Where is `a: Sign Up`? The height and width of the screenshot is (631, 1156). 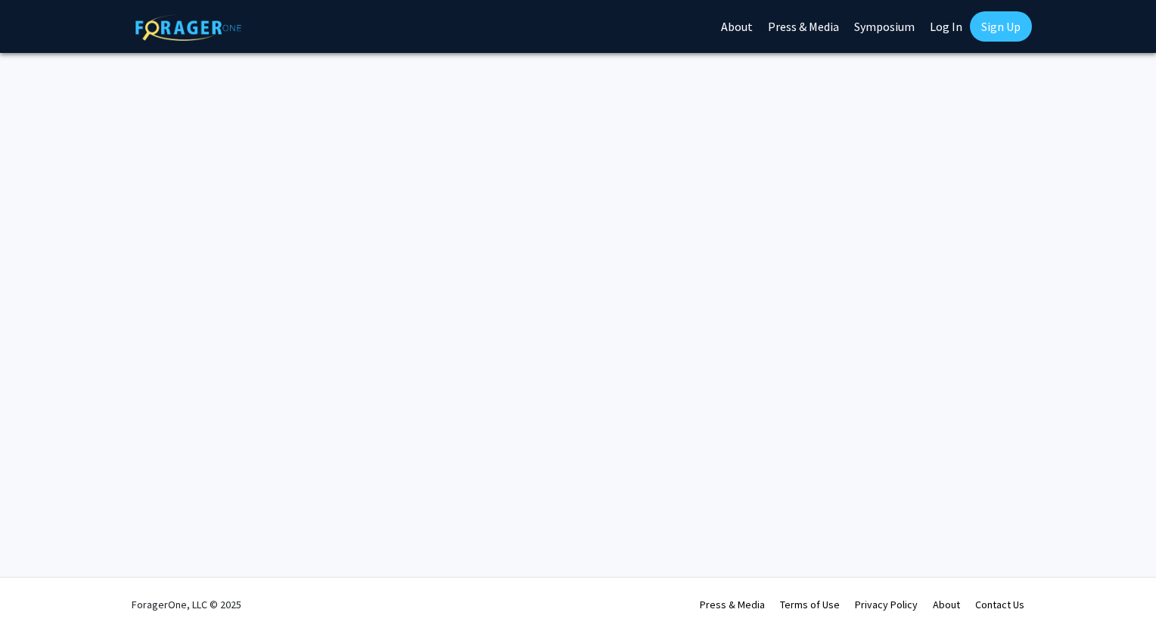
a: Sign Up is located at coordinates (1001, 26).